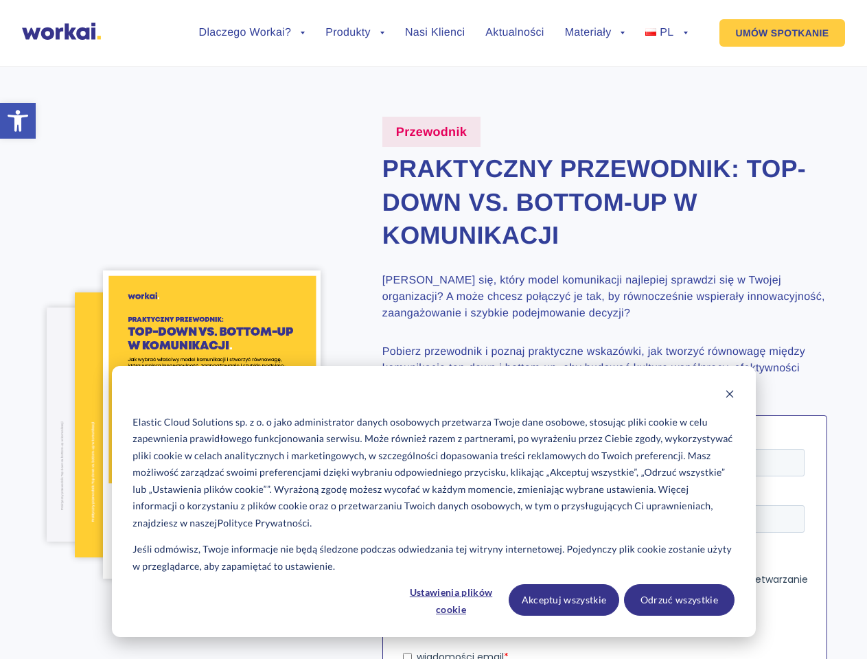 This screenshot has height=659, width=867. Describe the element at coordinates (605, 368) in the screenshot. I see `p: Pobierz przewodnik i poznaj praktyczne wskazówki, jak tworzyć równowagę między komunikacją top-do...` at that location.